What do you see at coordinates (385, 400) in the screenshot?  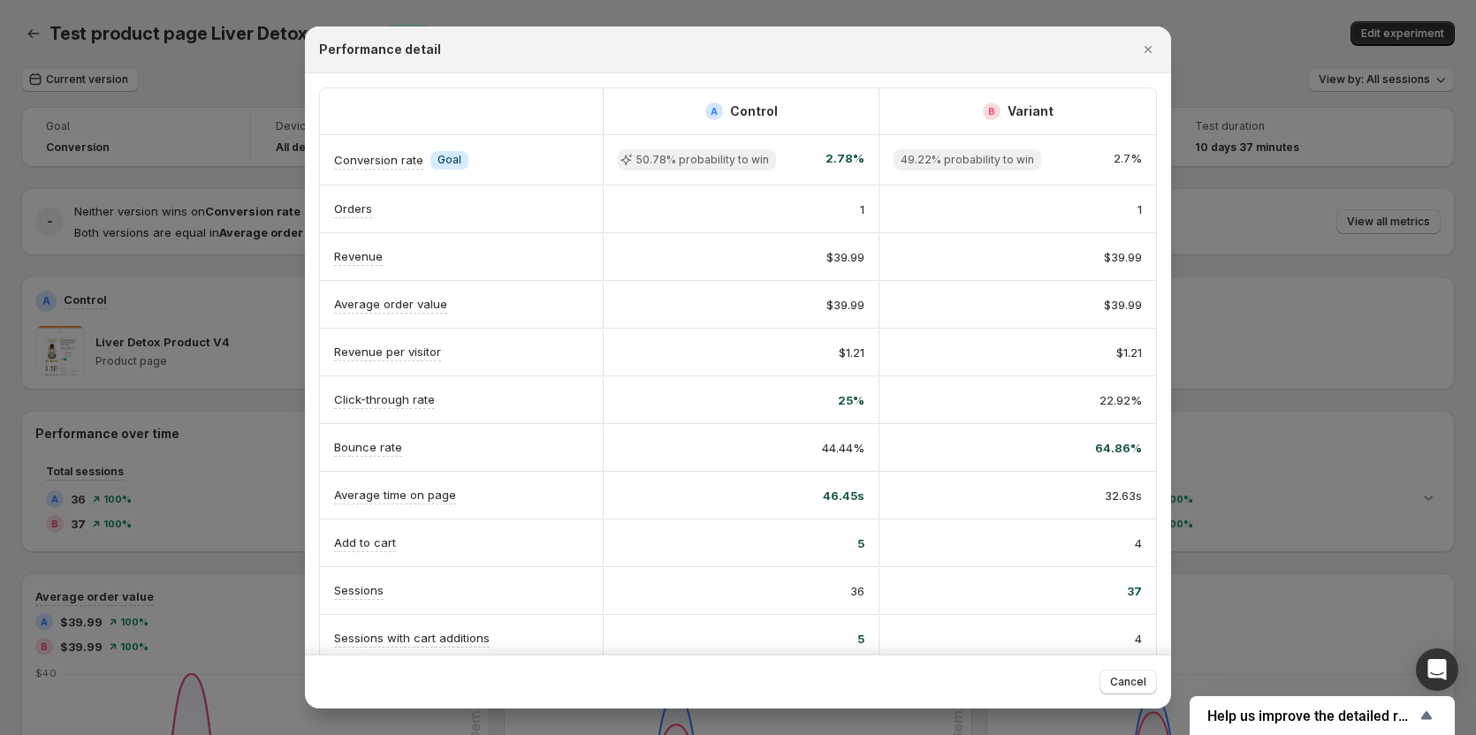 I see `p: Click-through rate` at bounding box center [385, 400].